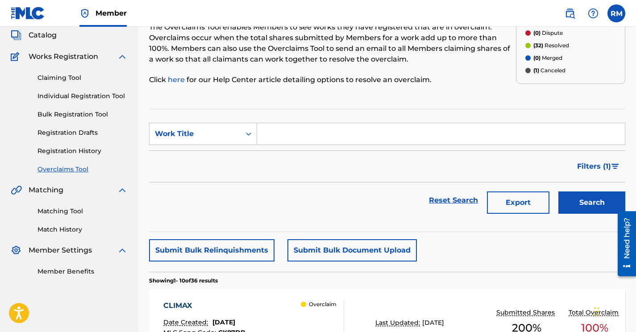 Image resolution: width=636 pixels, height=332 pixels. I want to click on a: Bulk Registration Tool, so click(83, 114).